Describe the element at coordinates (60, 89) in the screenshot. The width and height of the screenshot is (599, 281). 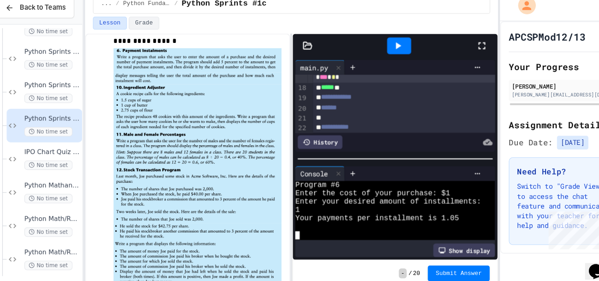
I see `span: Python Sprints #1b` at that location.